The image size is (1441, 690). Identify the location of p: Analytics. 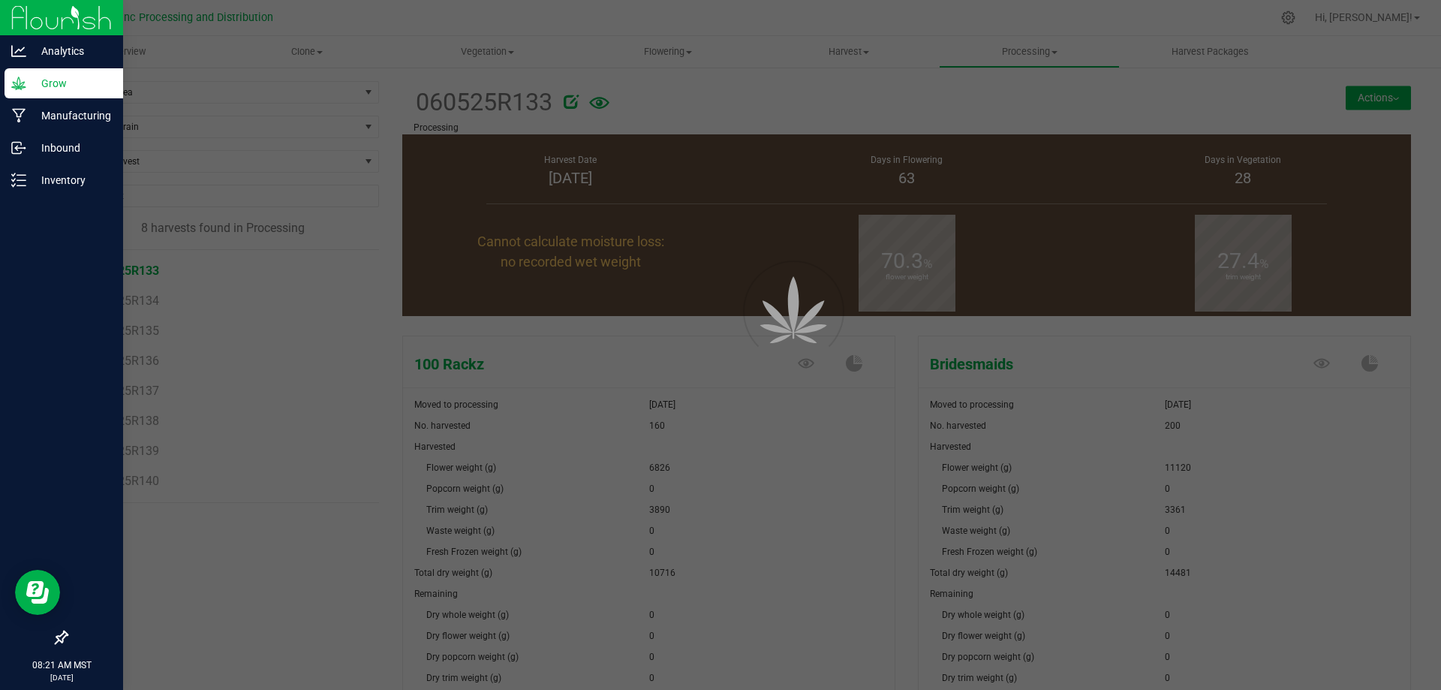
(71, 51).